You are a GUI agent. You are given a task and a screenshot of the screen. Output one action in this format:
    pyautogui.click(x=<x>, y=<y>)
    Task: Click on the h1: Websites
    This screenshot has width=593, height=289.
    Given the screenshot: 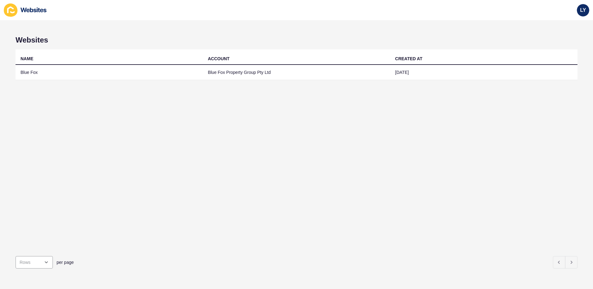 What is the action you would take?
    pyautogui.click(x=297, y=40)
    